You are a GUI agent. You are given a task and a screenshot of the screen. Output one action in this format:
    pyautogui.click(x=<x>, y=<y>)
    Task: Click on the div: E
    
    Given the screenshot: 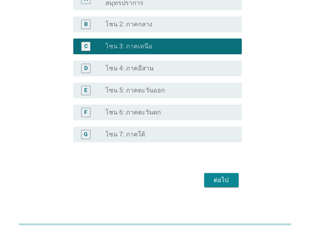 What is the action you would take?
    pyautogui.click(x=86, y=90)
    